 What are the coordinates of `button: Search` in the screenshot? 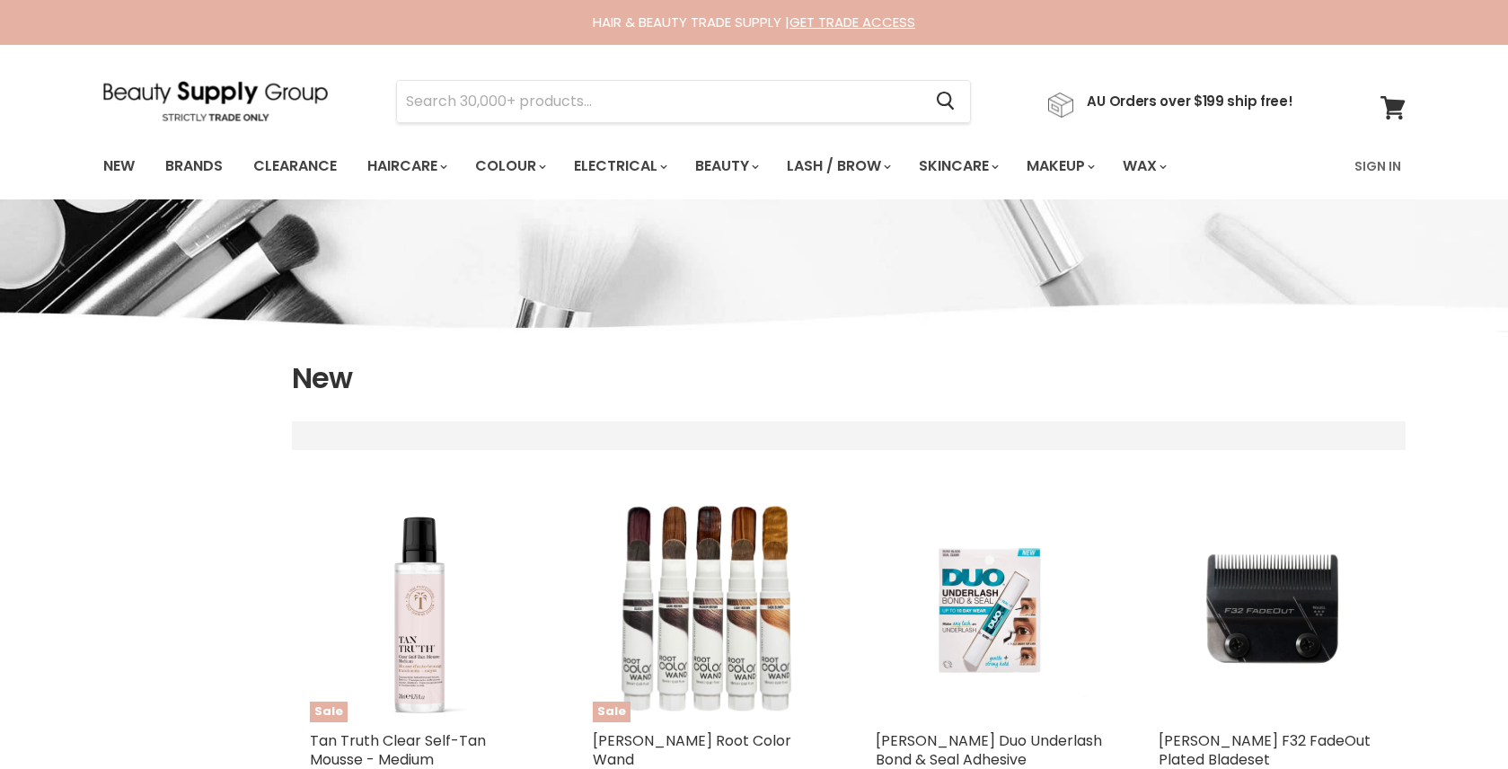 It's located at (945, 101).